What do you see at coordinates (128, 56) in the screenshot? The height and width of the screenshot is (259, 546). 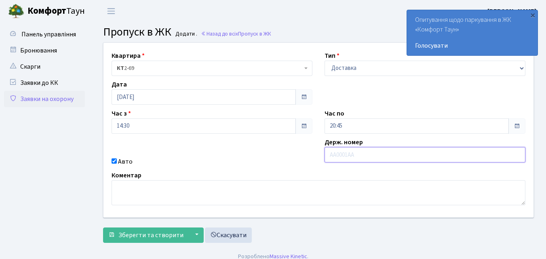 I see `label: Квартира` at bounding box center [128, 56].